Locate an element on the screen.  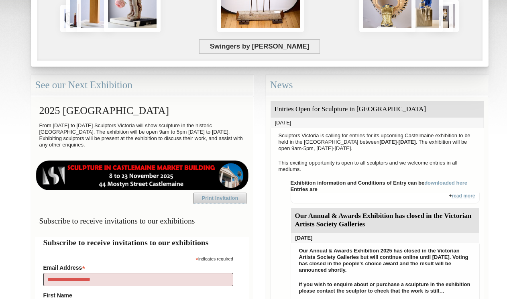
a: downloaded here is located at coordinates (446, 183).